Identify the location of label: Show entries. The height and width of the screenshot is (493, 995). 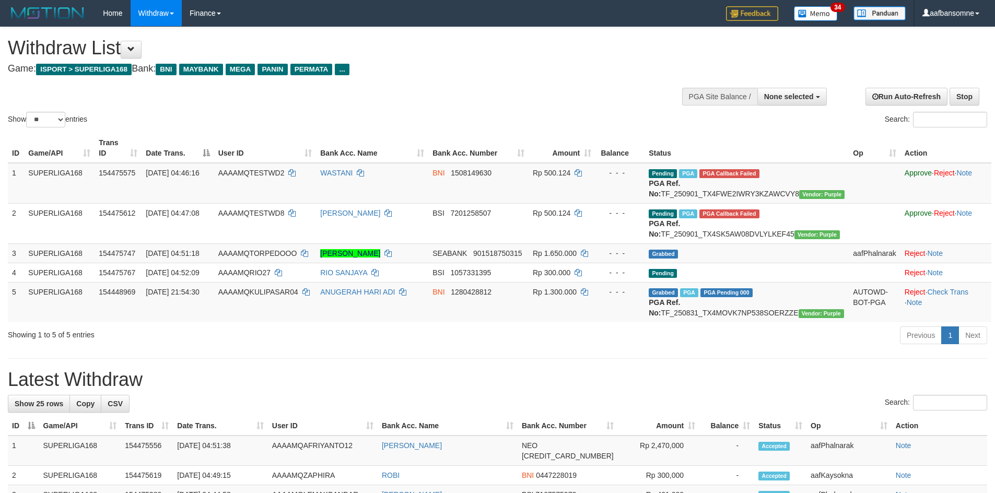
(48, 120).